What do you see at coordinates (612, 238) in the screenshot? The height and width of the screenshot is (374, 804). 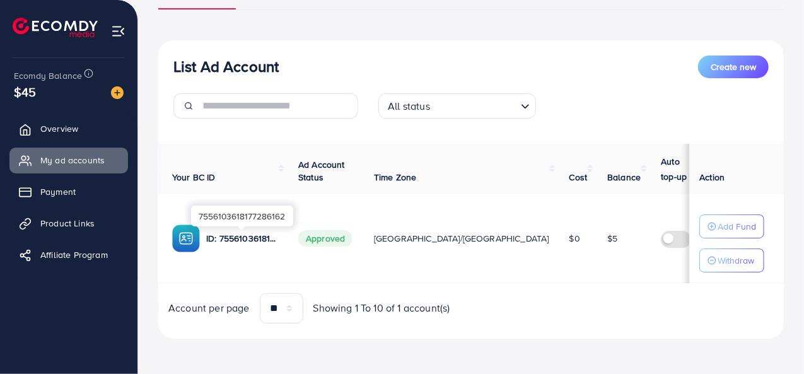 I see `span: $5` at bounding box center [612, 238].